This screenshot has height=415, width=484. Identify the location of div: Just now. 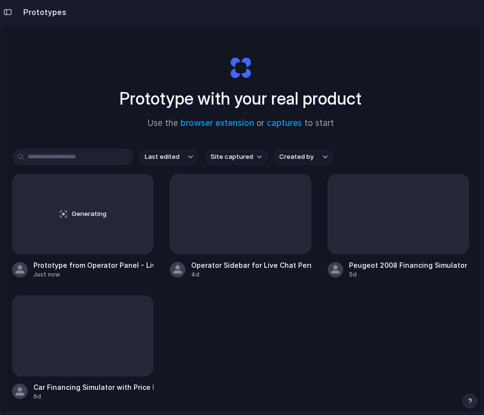
(93, 274).